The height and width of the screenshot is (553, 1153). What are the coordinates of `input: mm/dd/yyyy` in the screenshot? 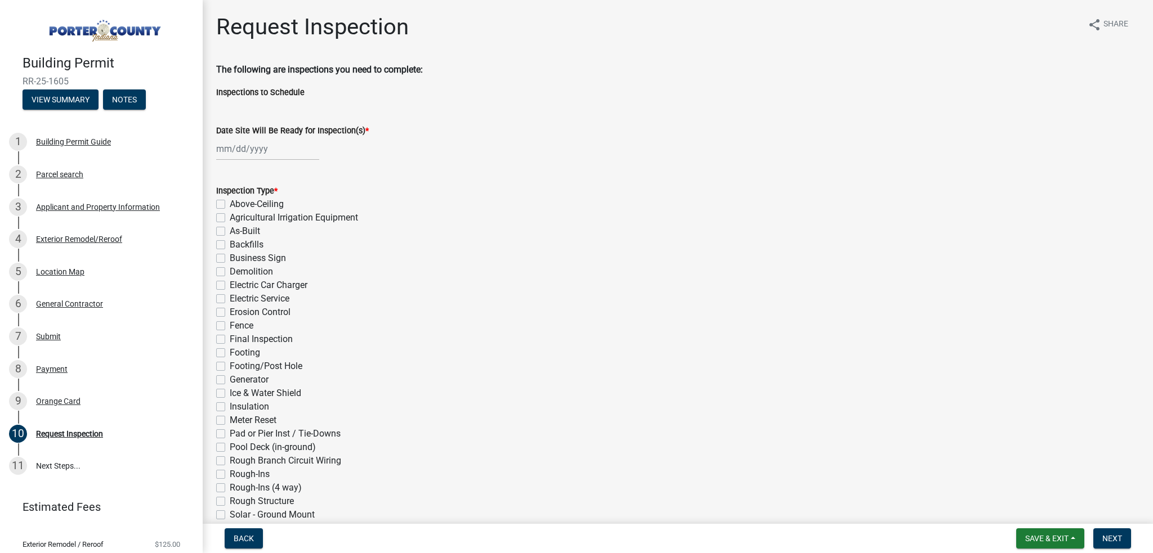 It's located at (267, 149).